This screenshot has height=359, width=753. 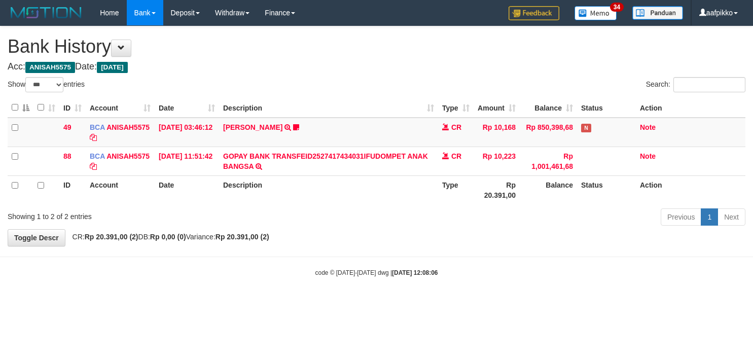 What do you see at coordinates (44, 85) in the screenshot?
I see `select: Showentries` at bounding box center [44, 85].